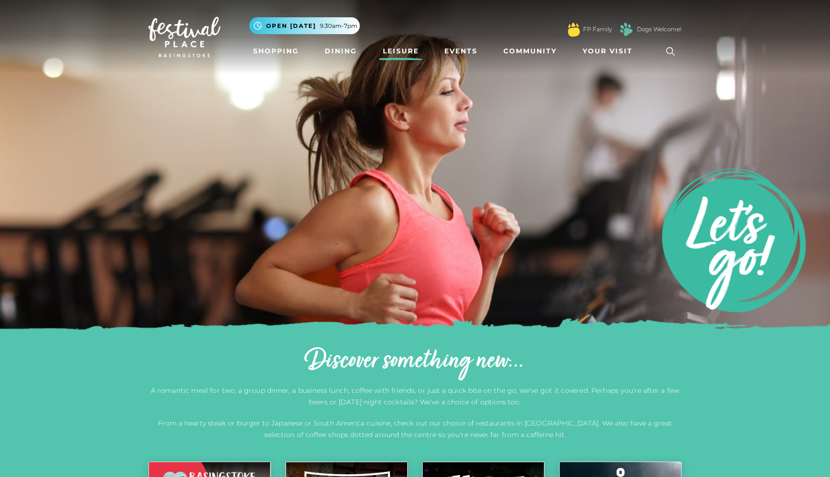  What do you see at coordinates (415, 429) in the screenshot?
I see `p: From a hearty steak or burger to Japanese or South America cuisine, check out our choice of resta...` at bounding box center [415, 429].